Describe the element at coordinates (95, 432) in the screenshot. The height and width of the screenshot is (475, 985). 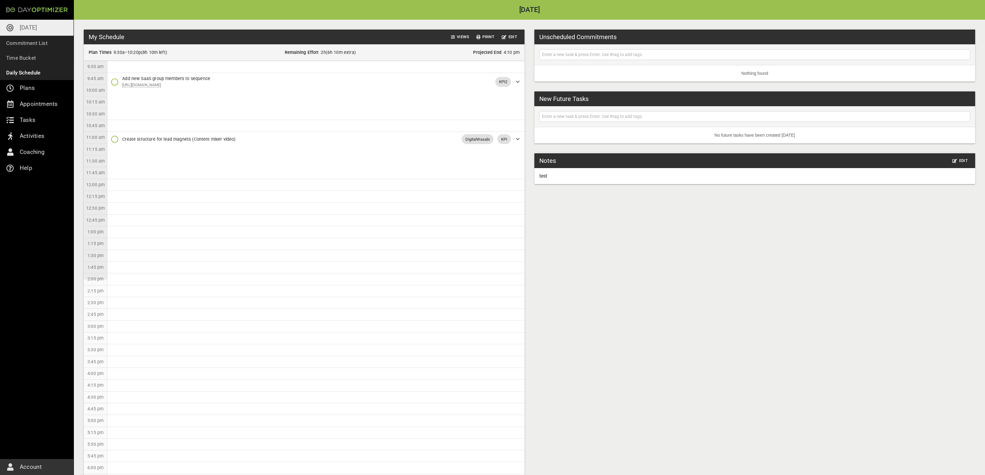
I see `p: 5:15 pm` at that location.